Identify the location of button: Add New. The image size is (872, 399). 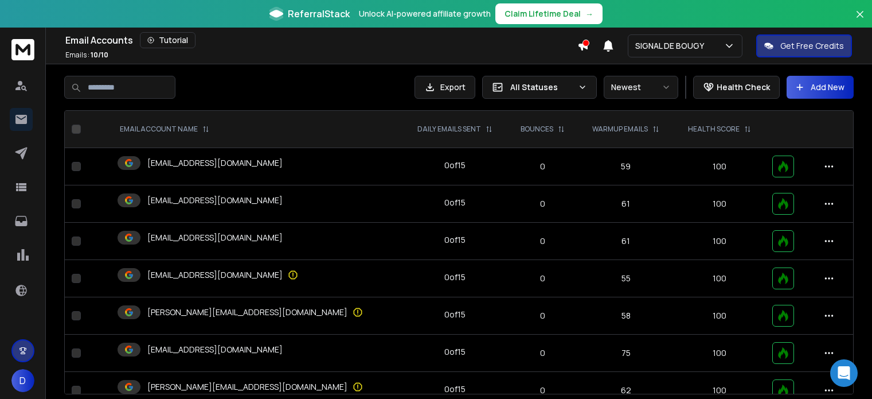
(820, 87).